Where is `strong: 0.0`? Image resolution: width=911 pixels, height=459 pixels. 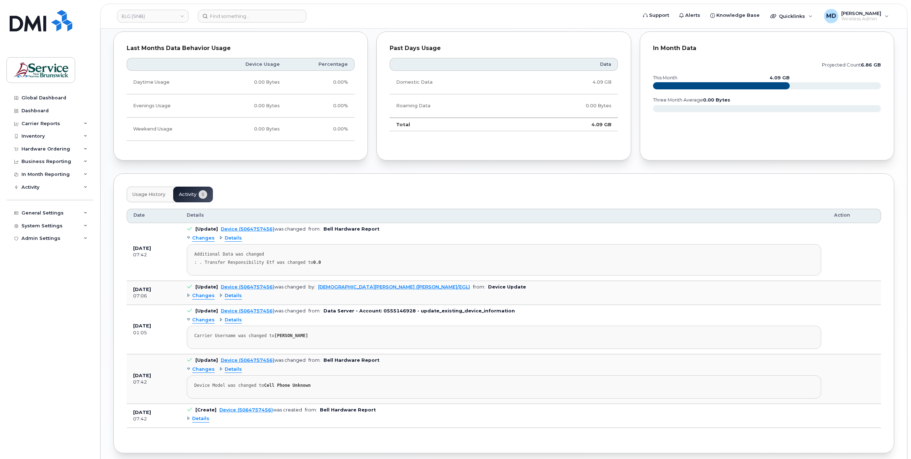 strong: 0.0 is located at coordinates (317, 263).